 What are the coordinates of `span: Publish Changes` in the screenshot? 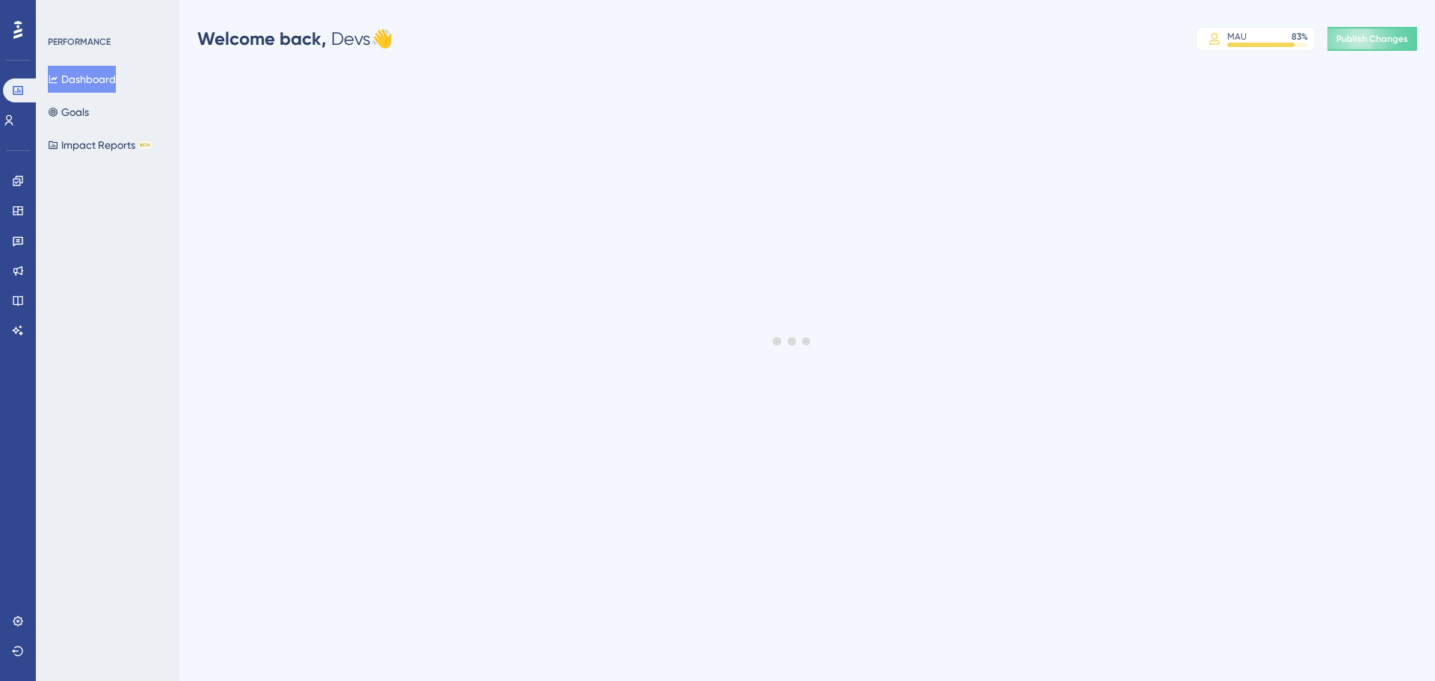 It's located at (1372, 39).